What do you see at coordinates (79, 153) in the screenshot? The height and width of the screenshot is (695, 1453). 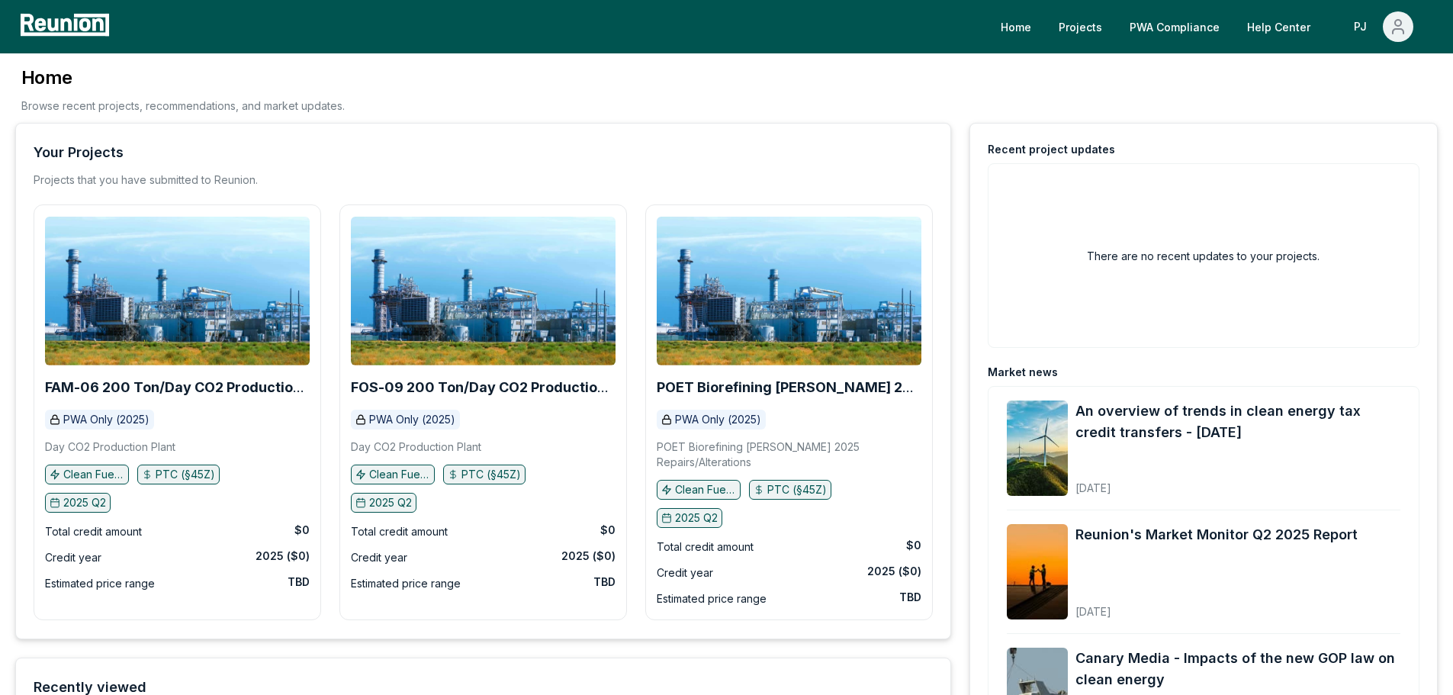 I see `div: Your Projects` at bounding box center [79, 153].